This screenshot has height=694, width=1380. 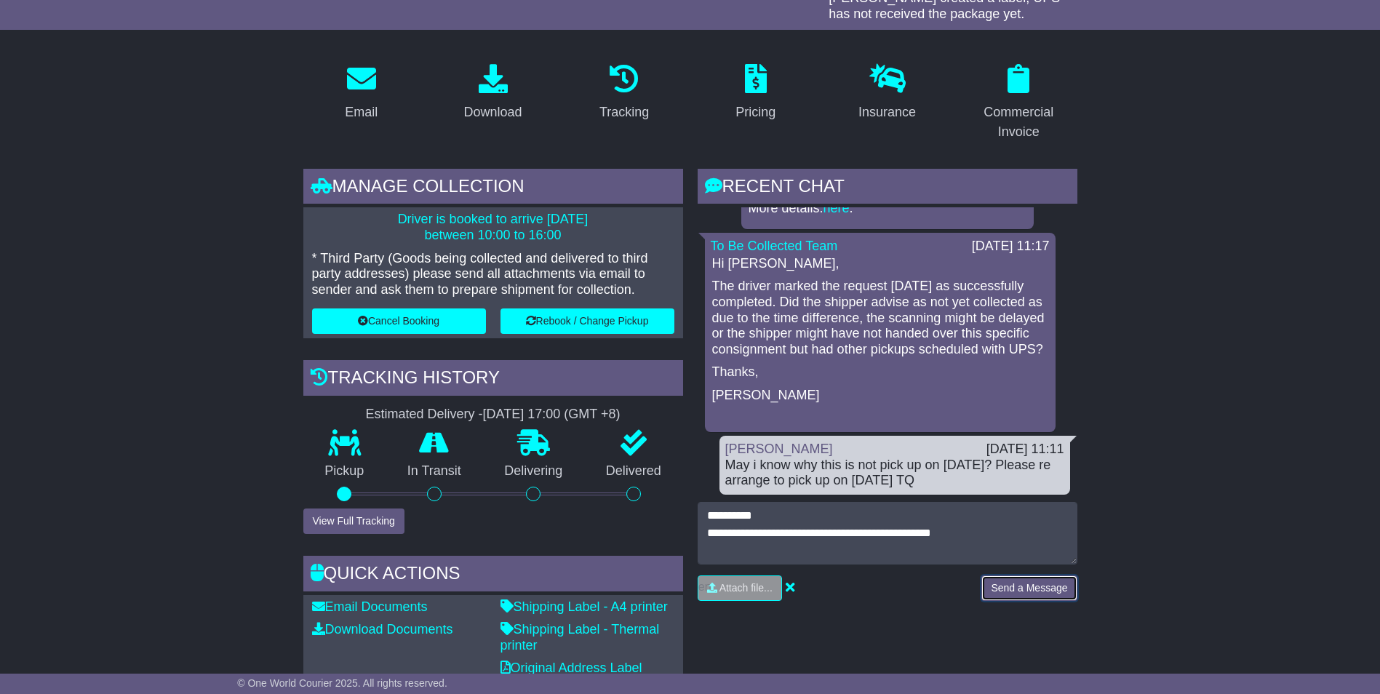 What do you see at coordinates (361, 112) in the screenshot?
I see `div: Email` at bounding box center [361, 112].